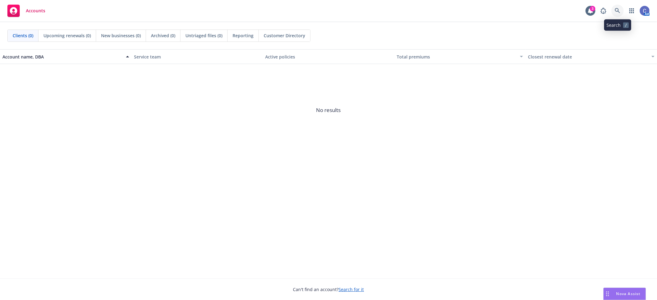  What do you see at coordinates (163, 35) in the screenshot?
I see `span: Archived (0)` at bounding box center [163, 35].